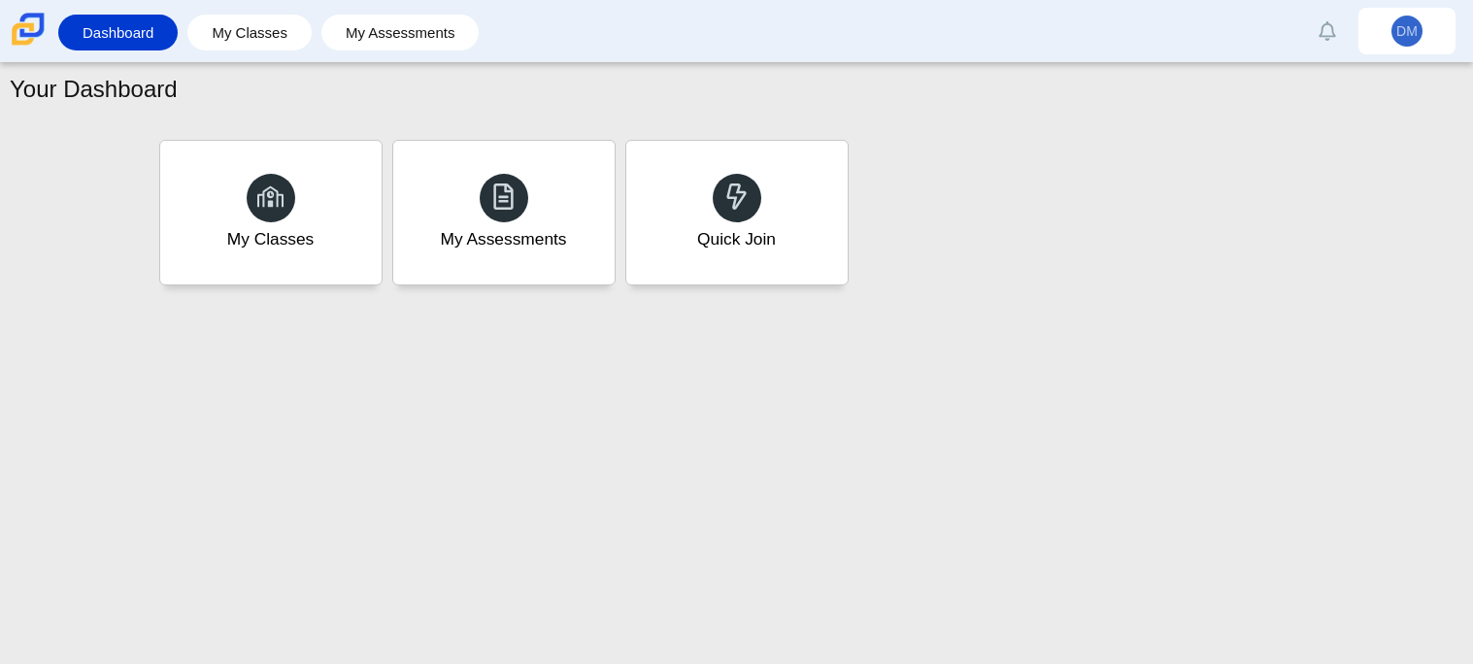 Image resolution: width=1473 pixels, height=664 pixels. What do you see at coordinates (1328, 31) in the screenshot?
I see `a: Alerts` at bounding box center [1328, 31].